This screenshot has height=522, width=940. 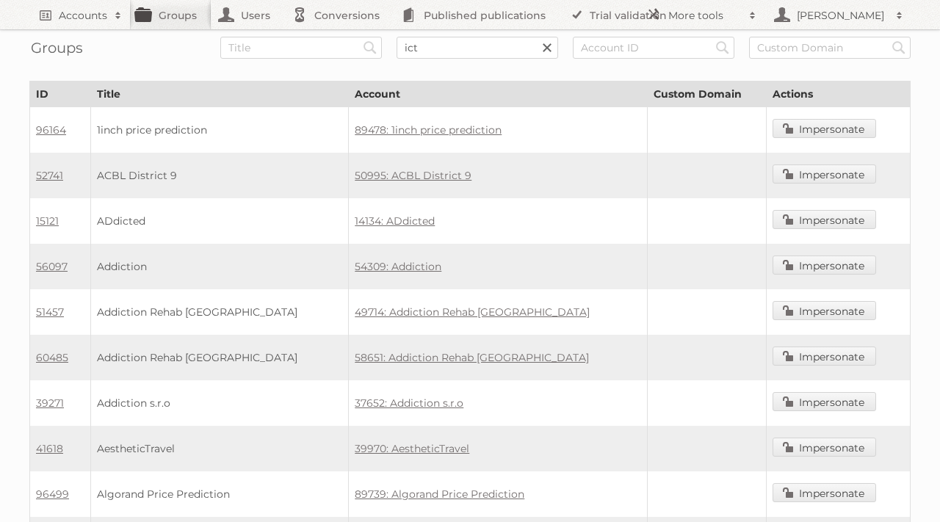 What do you see at coordinates (219, 448) in the screenshot?
I see `td: AestheticTravel` at bounding box center [219, 448].